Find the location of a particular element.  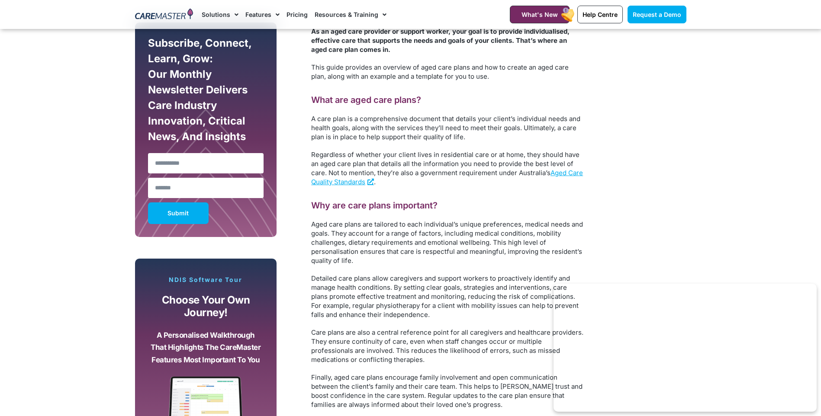

p: Aged care plans are tailored to each individual’s unique preferences, medical needs and goals. Th... is located at coordinates (447, 242).